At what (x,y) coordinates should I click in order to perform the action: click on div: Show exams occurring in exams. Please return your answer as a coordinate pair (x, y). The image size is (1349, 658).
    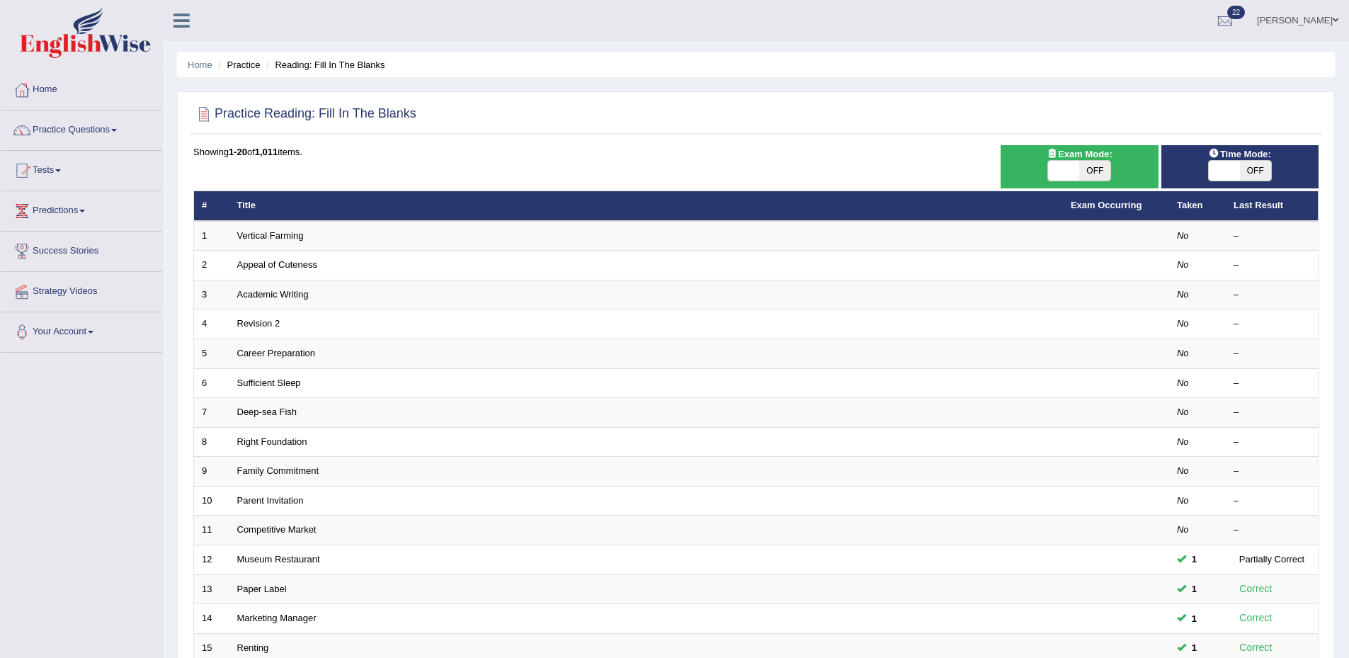
    Looking at the image, I should click on (1079, 166).